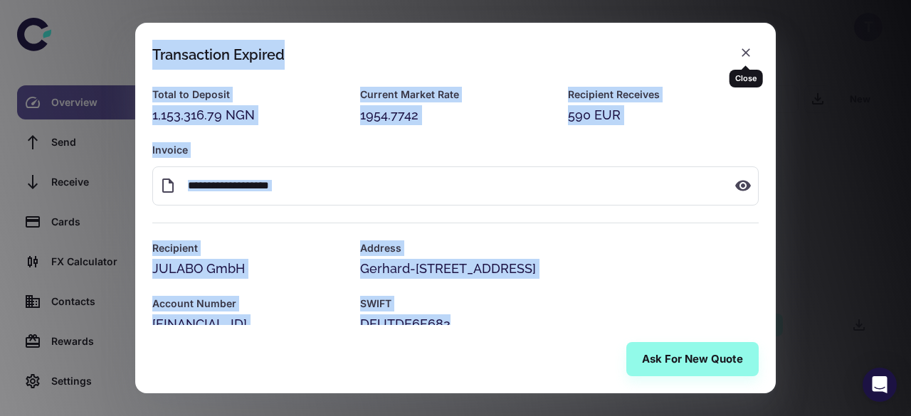  What do you see at coordinates (693, 359) in the screenshot?
I see `button: Ask for New Quote` at bounding box center [693, 359].